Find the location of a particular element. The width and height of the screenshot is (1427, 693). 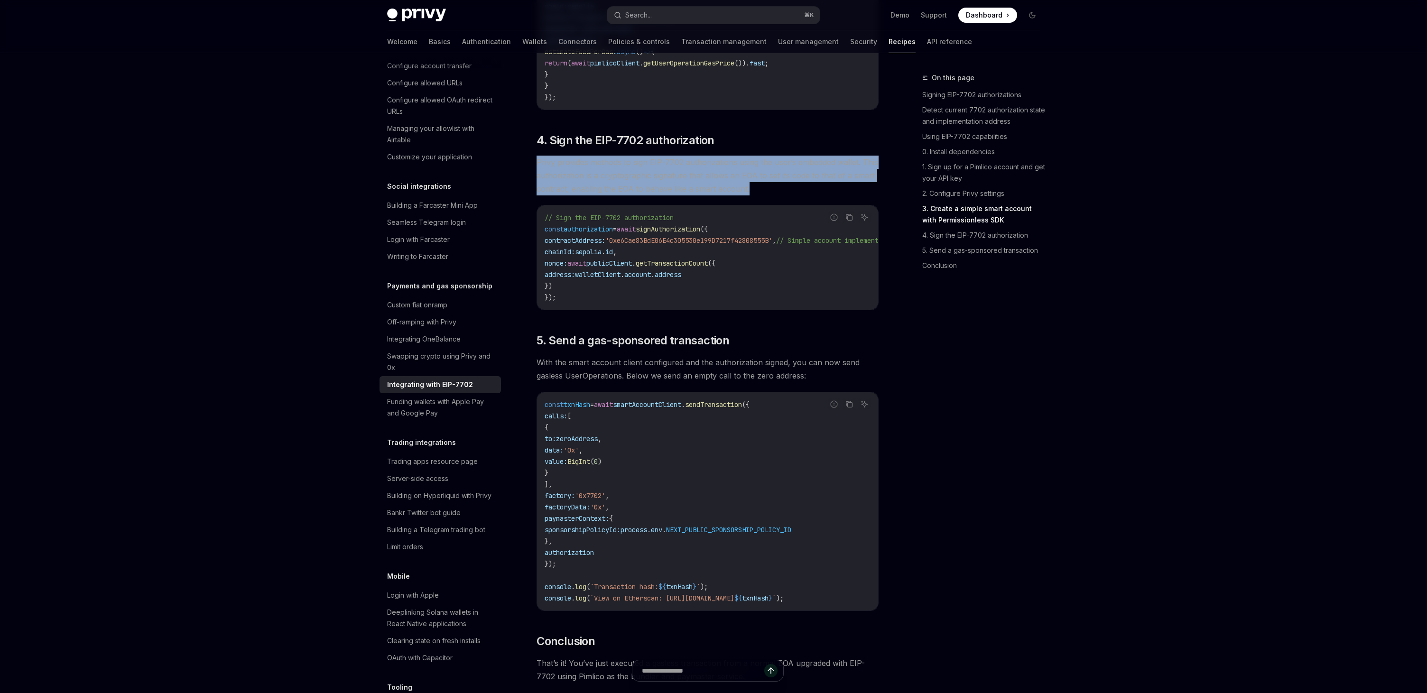

a: Wallets is located at coordinates (535, 42).